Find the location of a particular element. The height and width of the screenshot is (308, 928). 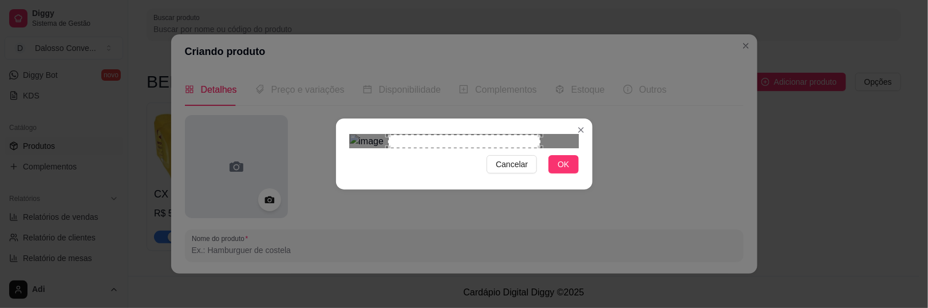

div: Use the arrow keys to move the crop selection area is located at coordinates (465, 141).